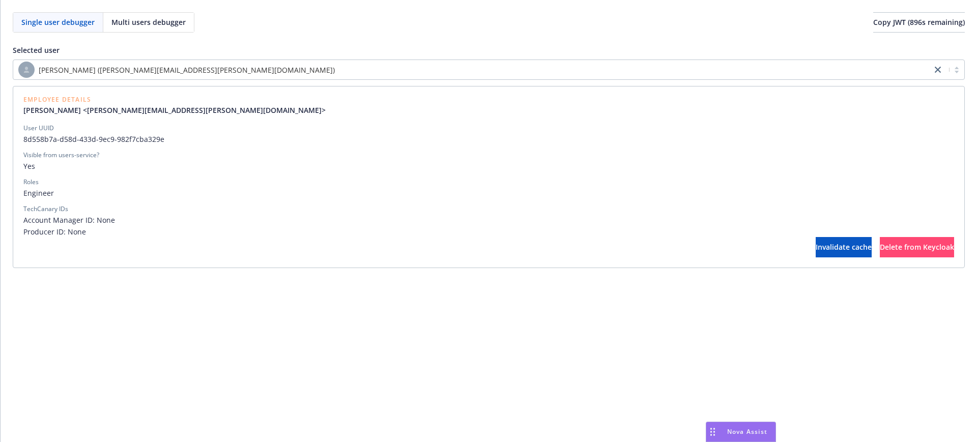 This screenshot has height=442, width=977. What do you see at coordinates (58, 22) in the screenshot?
I see `span: Single user debugger` at bounding box center [58, 22].